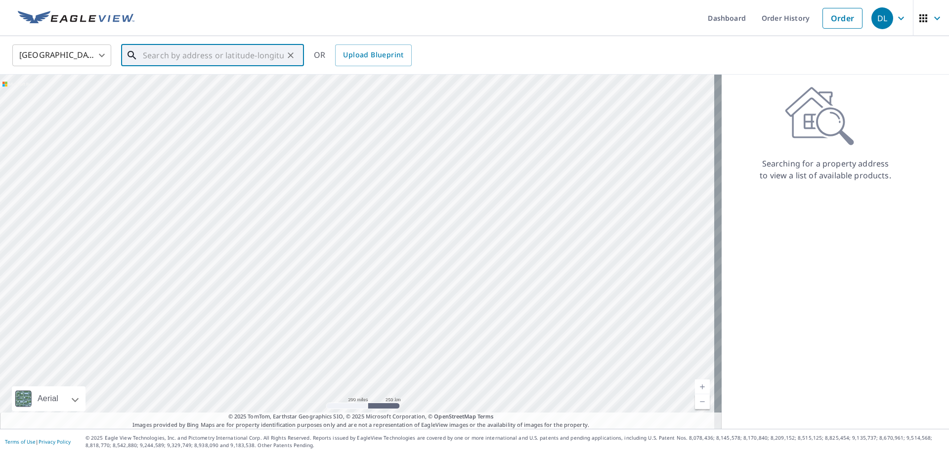  I want to click on div: OR, so click(363, 55).